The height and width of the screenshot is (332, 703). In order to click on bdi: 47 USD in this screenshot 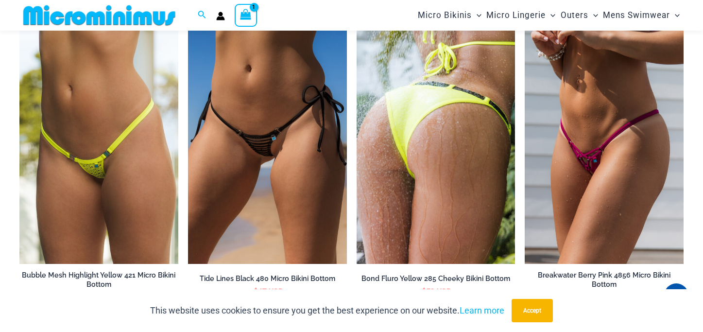, I will do `click(269, 292)`.